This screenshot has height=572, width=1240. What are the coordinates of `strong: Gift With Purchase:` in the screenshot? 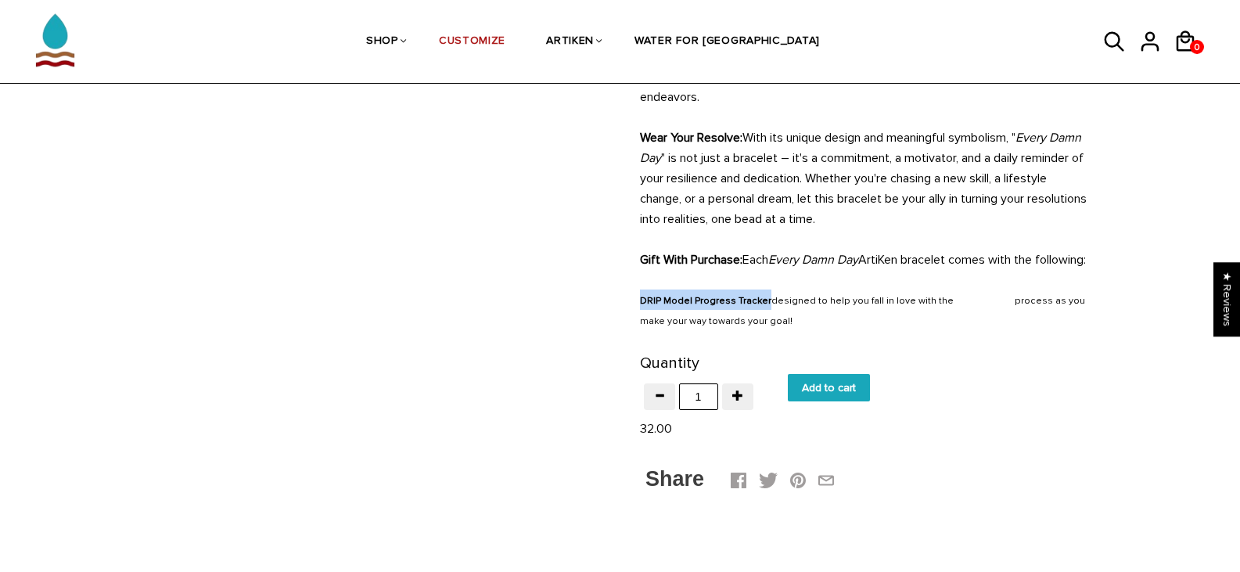 It's located at (691, 260).